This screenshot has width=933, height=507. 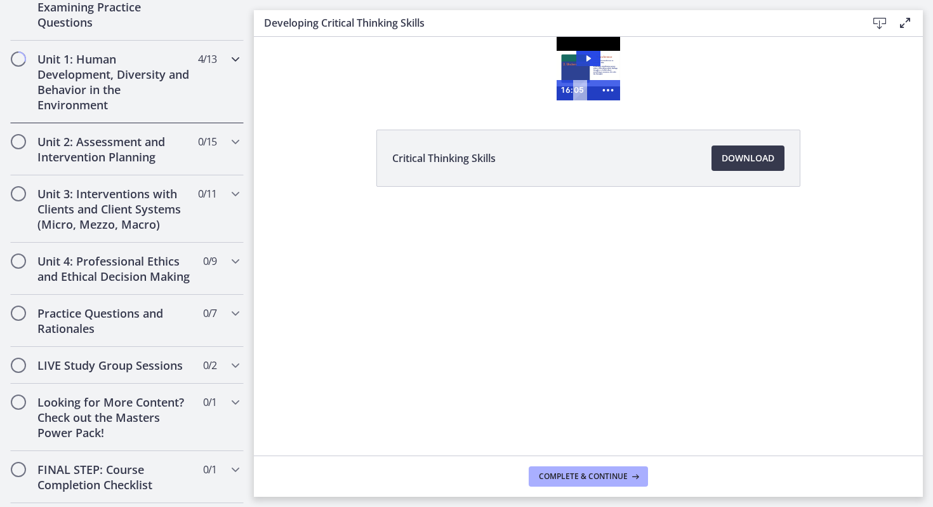 I want to click on span: Complete & continue, so click(x=584, y=476).